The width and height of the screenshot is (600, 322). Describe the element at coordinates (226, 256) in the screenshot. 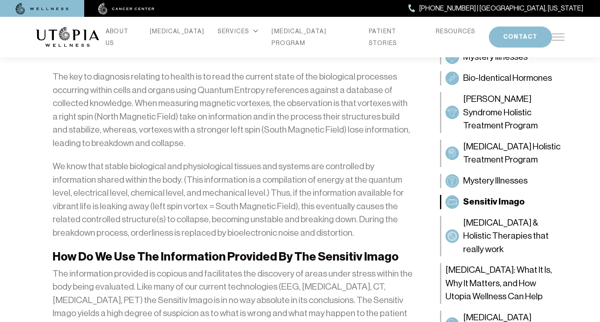

I see `strong: How Do We Use The Information Provided By The Sensitiv Imago` at that location.